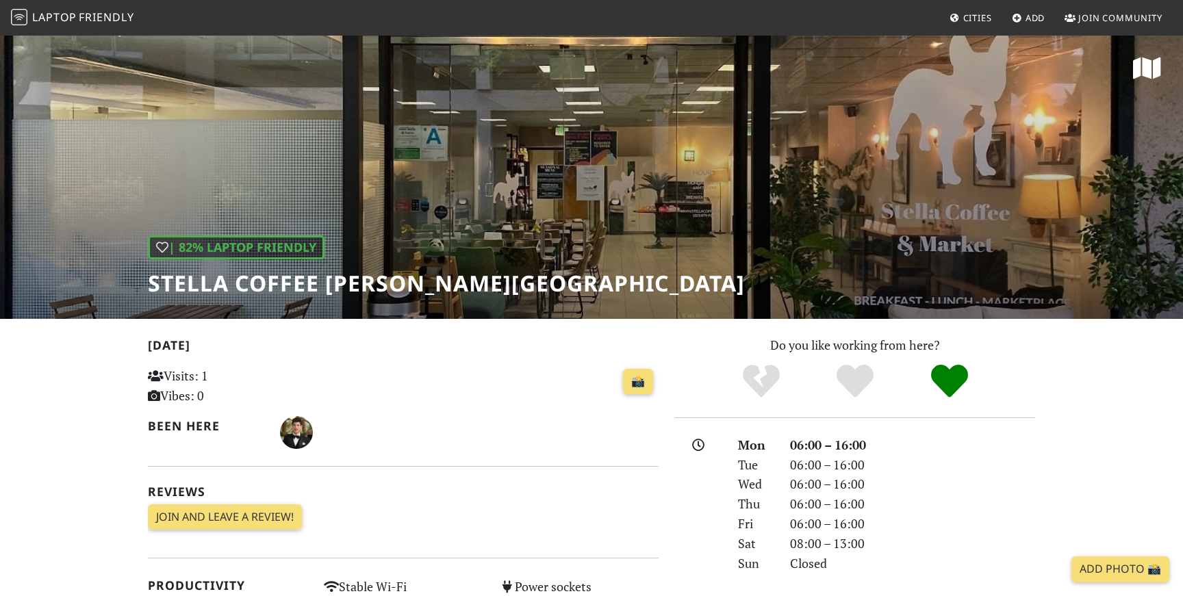 Image resolution: width=1183 pixels, height=596 pixels. What do you see at coordinates (1120, 569) in the screenshot?
I see `a: Add Photo 📸` at bounding box center [1120, 569].